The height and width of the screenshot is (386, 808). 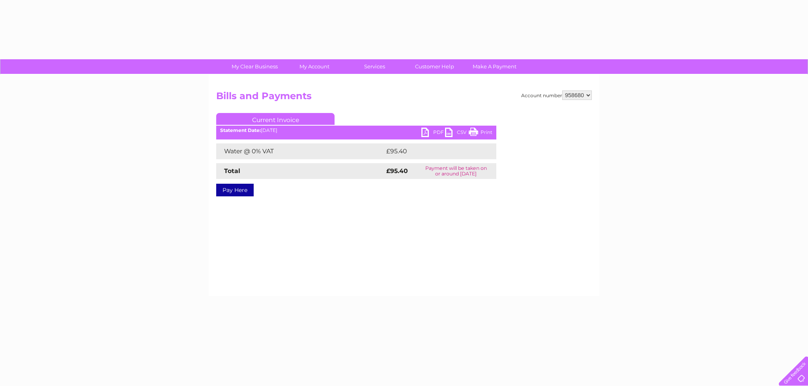 What do you see at coordinates (240, 130) in the screenshot?
I see `b: Statement Date:` at bounding box center [240, 130].